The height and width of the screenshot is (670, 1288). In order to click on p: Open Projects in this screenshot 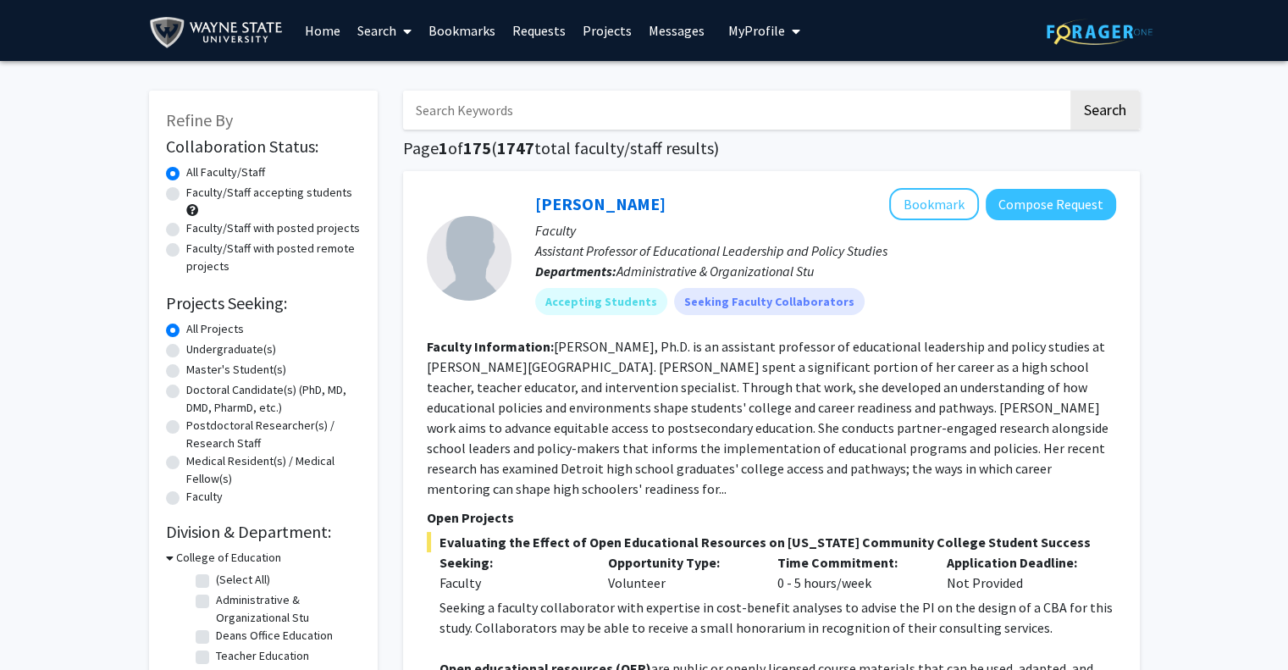, I will do `click(771, 517)`.